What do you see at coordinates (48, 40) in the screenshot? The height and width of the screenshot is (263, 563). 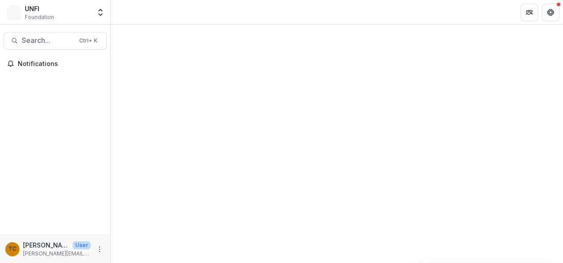 I see `span: Search...` at bounding box center [48, 40].